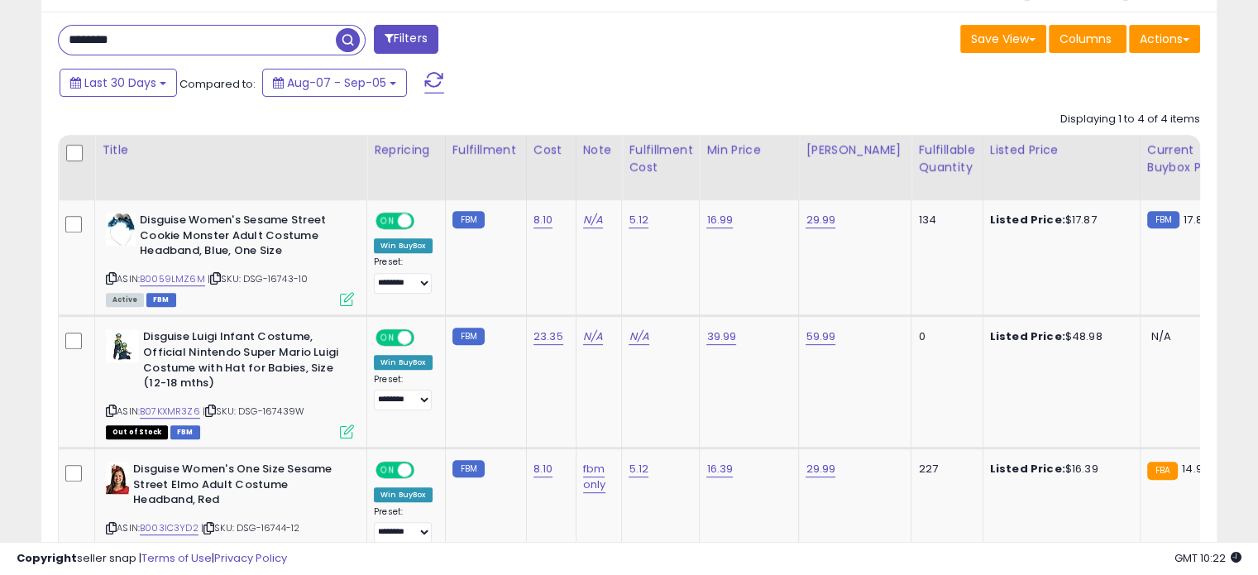 The width and height of the screenshot is (1258, 575). I want to click on span: Last 30 Days, so click(120, 83).